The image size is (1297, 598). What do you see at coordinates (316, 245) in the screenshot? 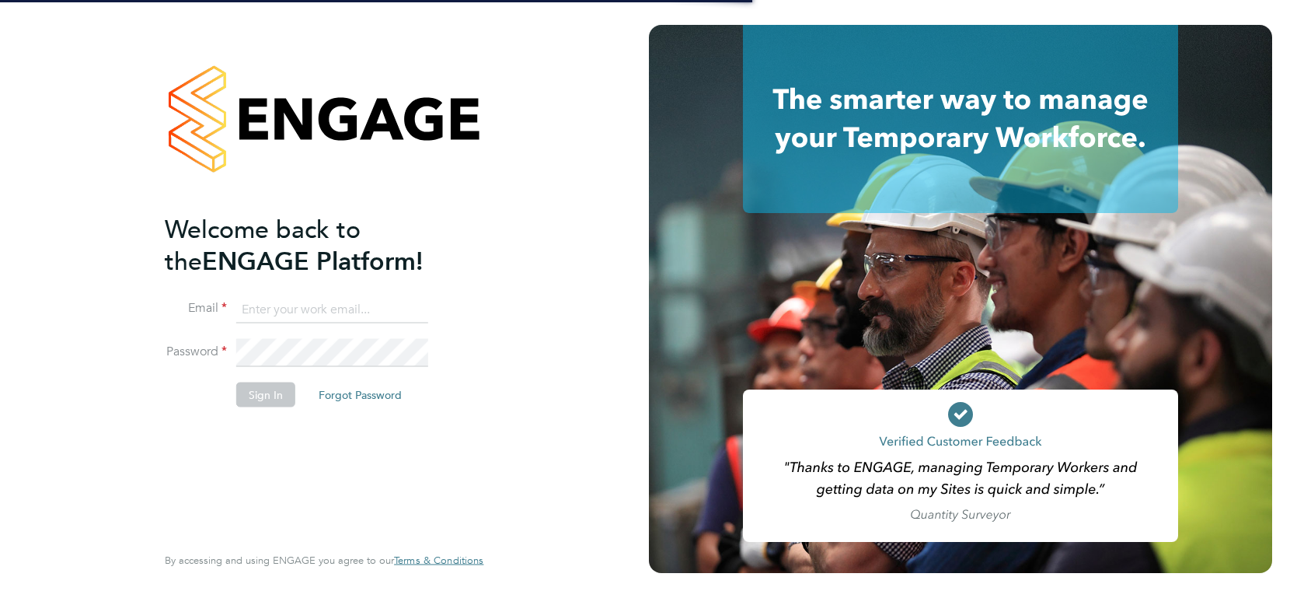
I see `h2: ENGAGE Platform!` at bounding box center [316, 245].